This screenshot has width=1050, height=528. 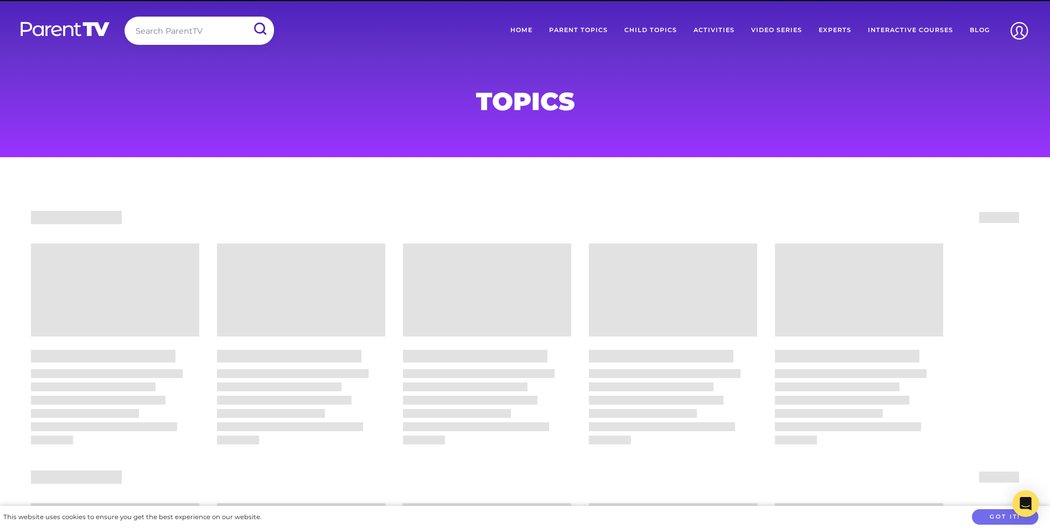 I want to click on a: Child Topics, so click(x=650, y=30).